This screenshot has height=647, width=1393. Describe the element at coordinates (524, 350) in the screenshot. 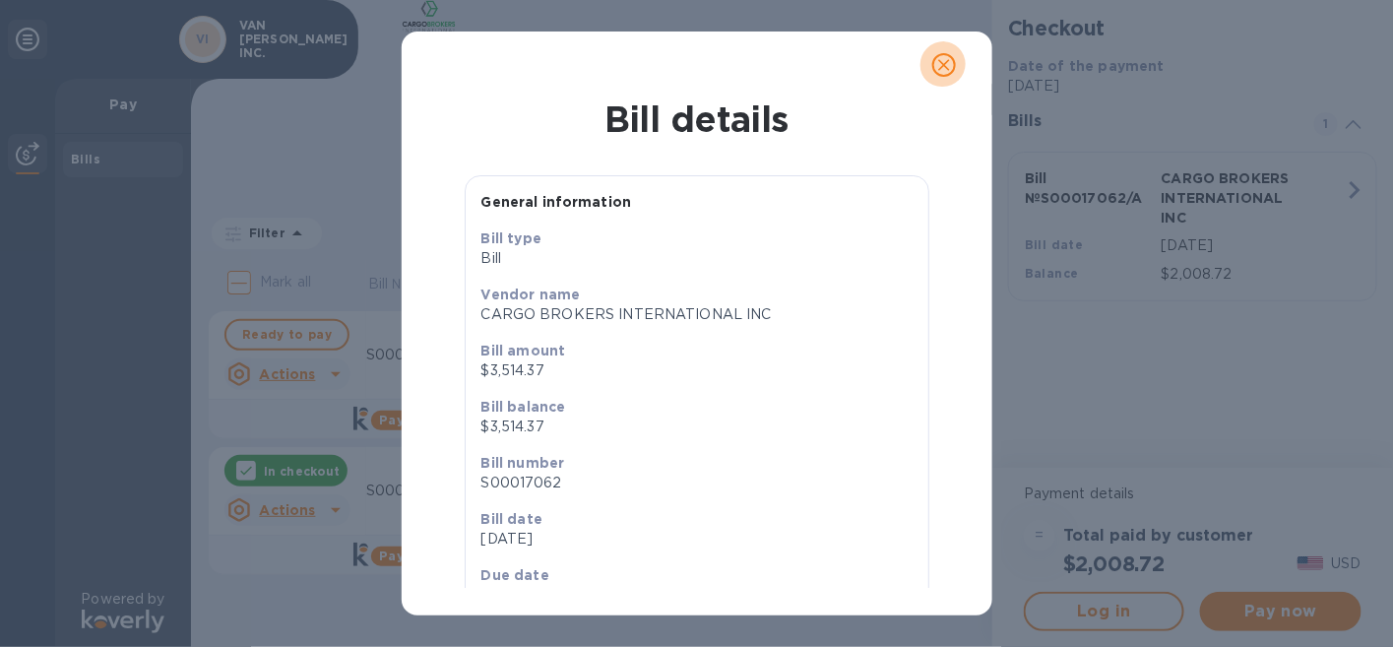

I see `b: Bill amount` at that location.